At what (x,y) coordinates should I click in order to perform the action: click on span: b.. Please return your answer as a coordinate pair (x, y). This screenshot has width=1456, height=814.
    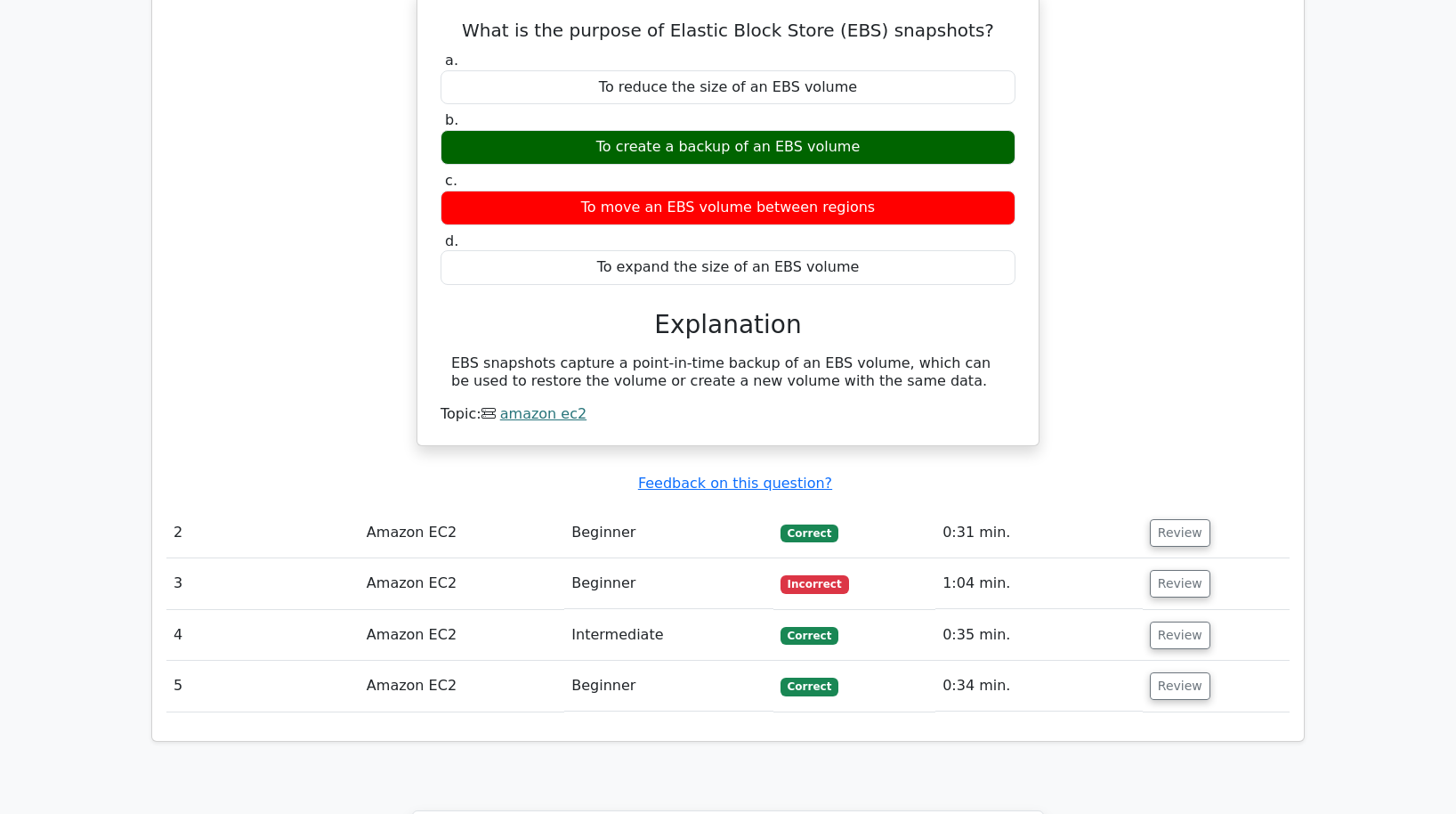
    Looking at the image, I should click on (451, 120).